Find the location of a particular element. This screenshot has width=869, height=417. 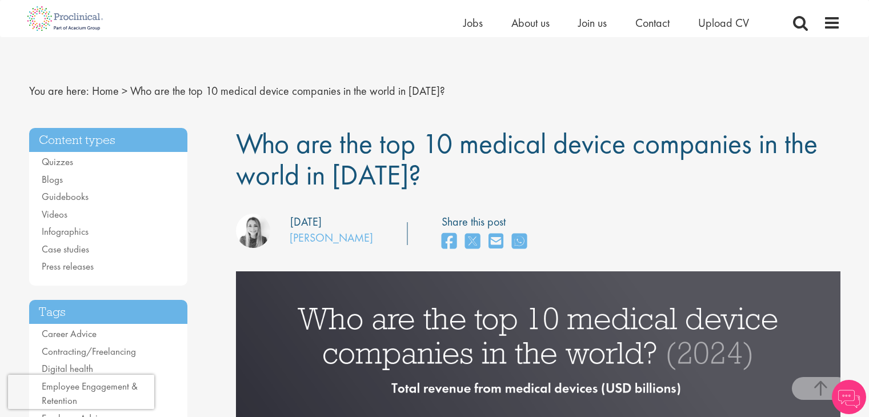

a: share on facebook is located at coordinates (449, 242).